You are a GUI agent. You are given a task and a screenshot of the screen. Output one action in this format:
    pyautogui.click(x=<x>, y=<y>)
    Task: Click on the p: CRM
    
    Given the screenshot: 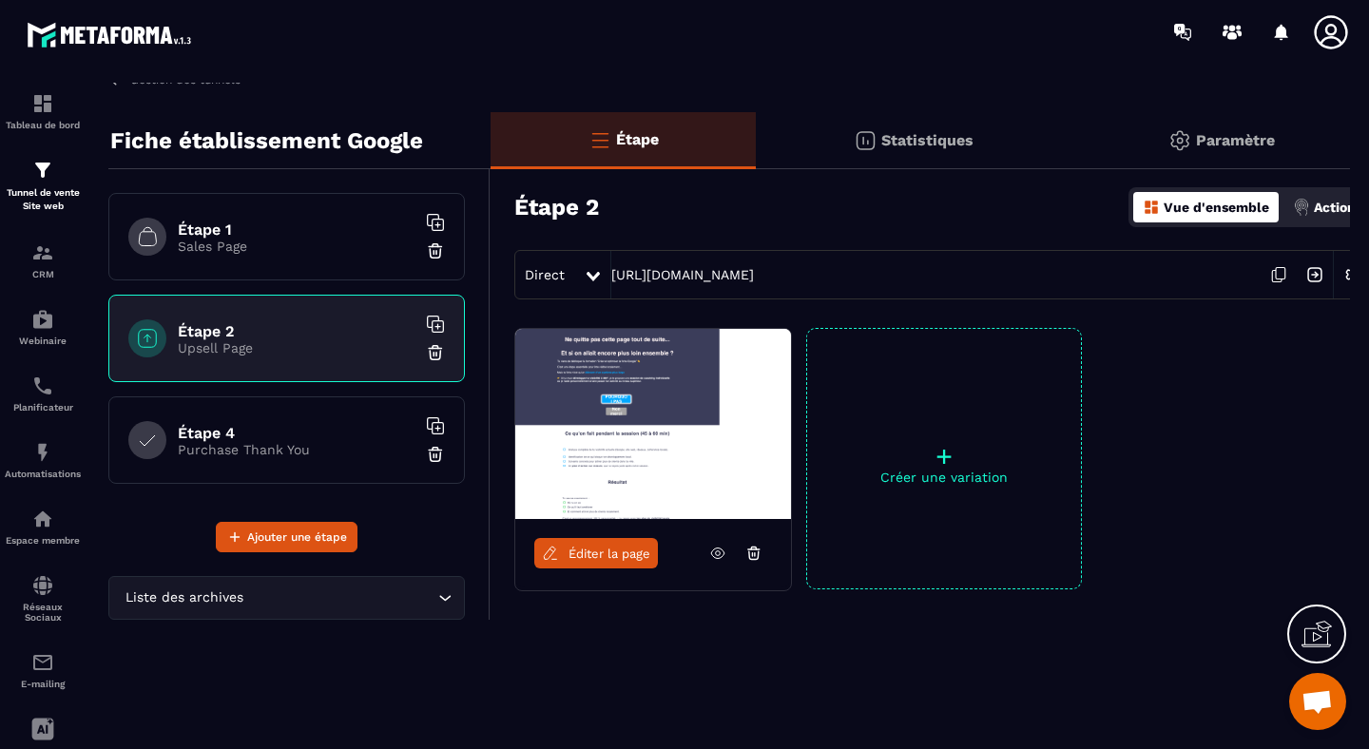 What is the action you would take?
    pyautogui.click(x=43, y=274)
    